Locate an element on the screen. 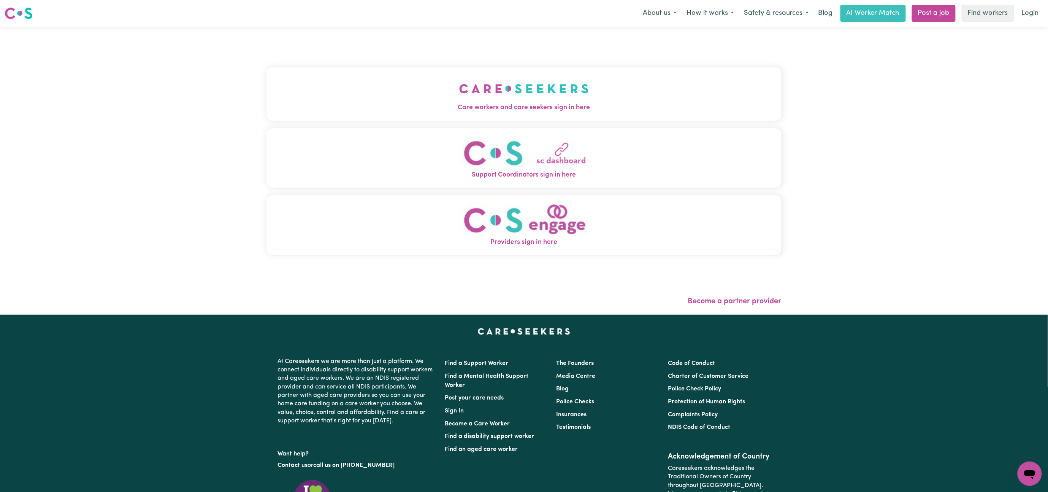  a: Police Checks is located at coordinates (576, 402).